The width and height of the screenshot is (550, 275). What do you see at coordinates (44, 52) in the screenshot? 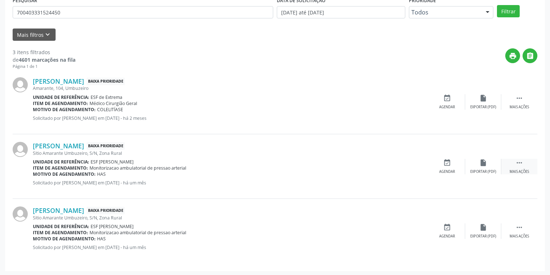
I see `div: 3 itens filtrados` at bounding box center [44, 52].